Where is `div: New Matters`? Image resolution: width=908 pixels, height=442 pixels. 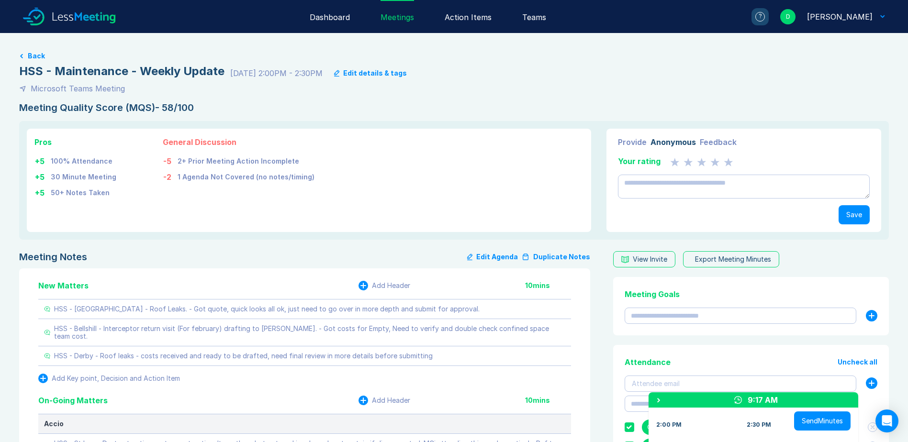 div: New Matters is located at coordinates (63, 286).